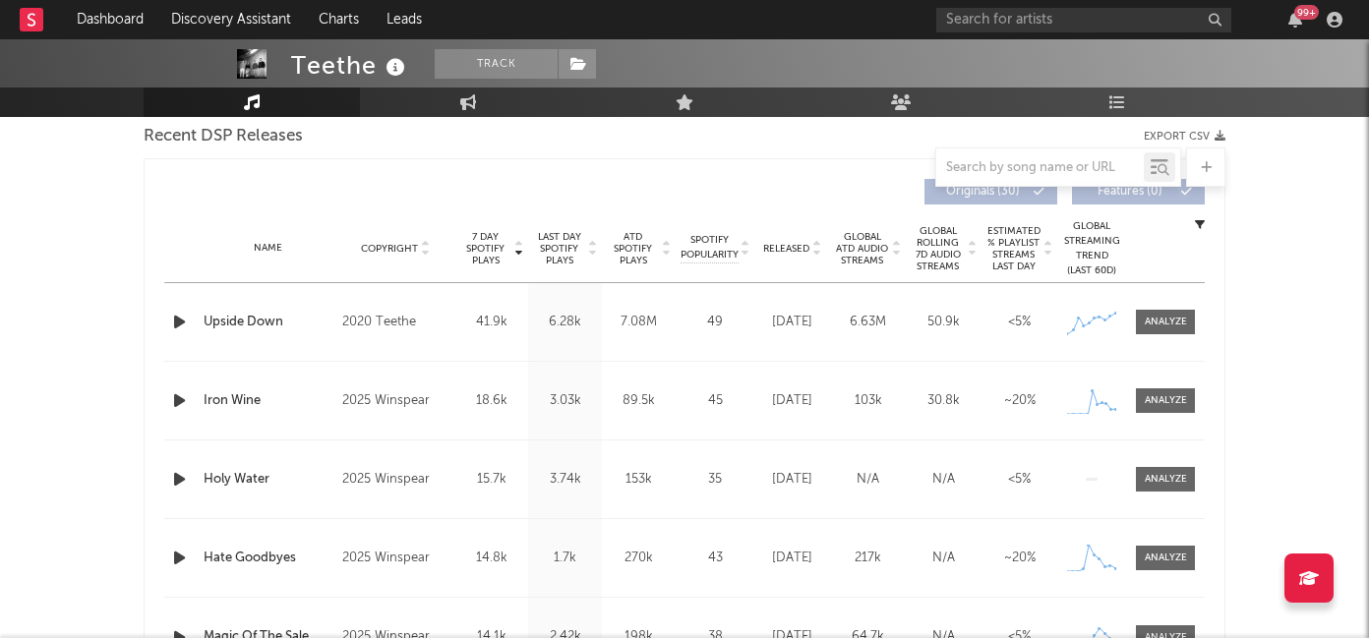 This screenshot has height=638, width=1369. I want to click on div: Iron Wine, so click(268, 401).